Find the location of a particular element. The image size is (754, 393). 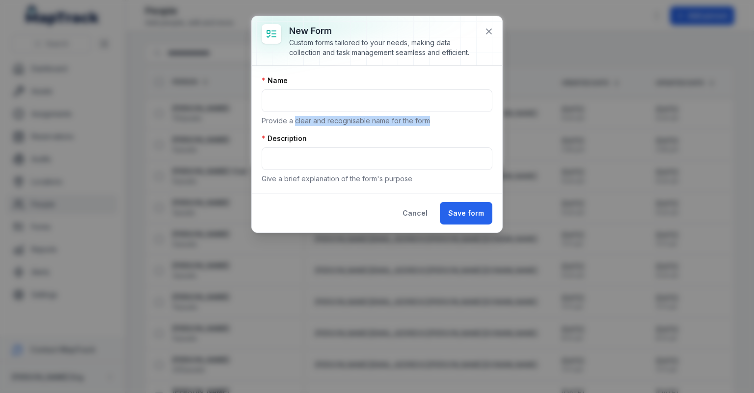

button: Save form is located at coordinates (466, 213).